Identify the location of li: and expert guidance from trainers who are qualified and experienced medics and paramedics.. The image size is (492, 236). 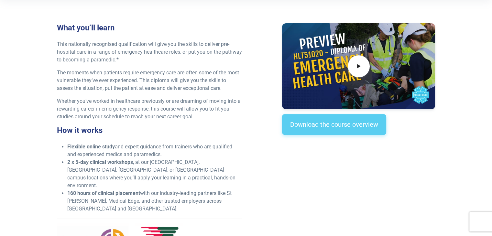
(155, 151).